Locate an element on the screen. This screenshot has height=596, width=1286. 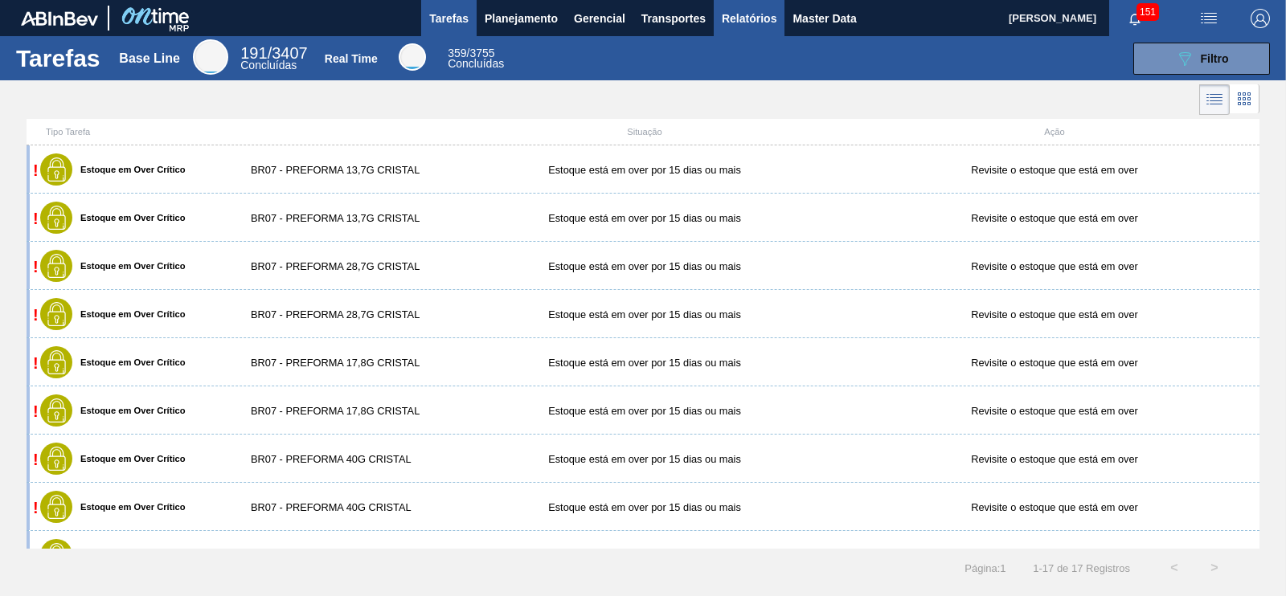
span: Filtro is located at coordinates (1215, 59).